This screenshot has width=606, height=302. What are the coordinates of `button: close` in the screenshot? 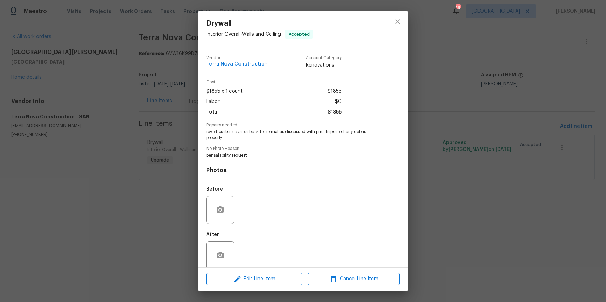 It's located at (398, 22).